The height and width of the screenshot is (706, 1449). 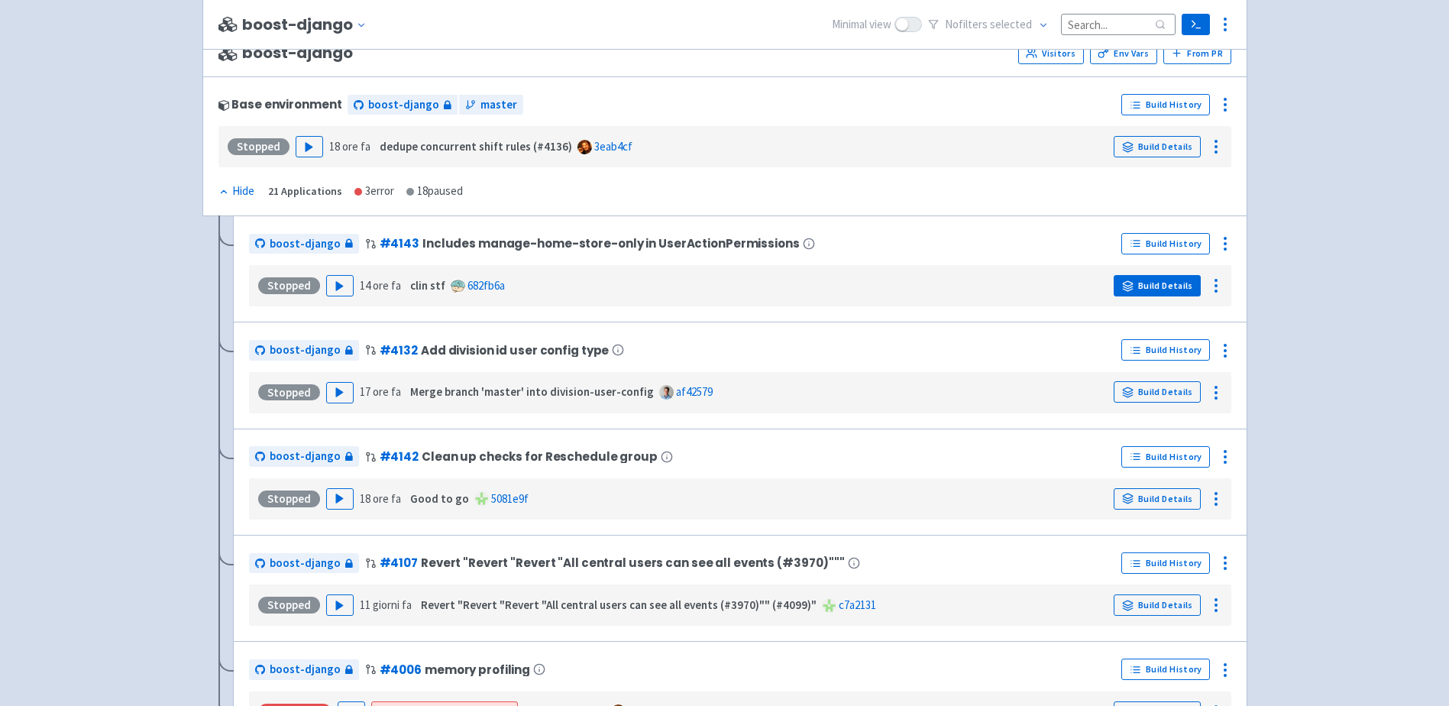 What do you see at coordinates (428, 285) in the screenshot?
I see `strong: clin stf` at bounding box center [428, 285].